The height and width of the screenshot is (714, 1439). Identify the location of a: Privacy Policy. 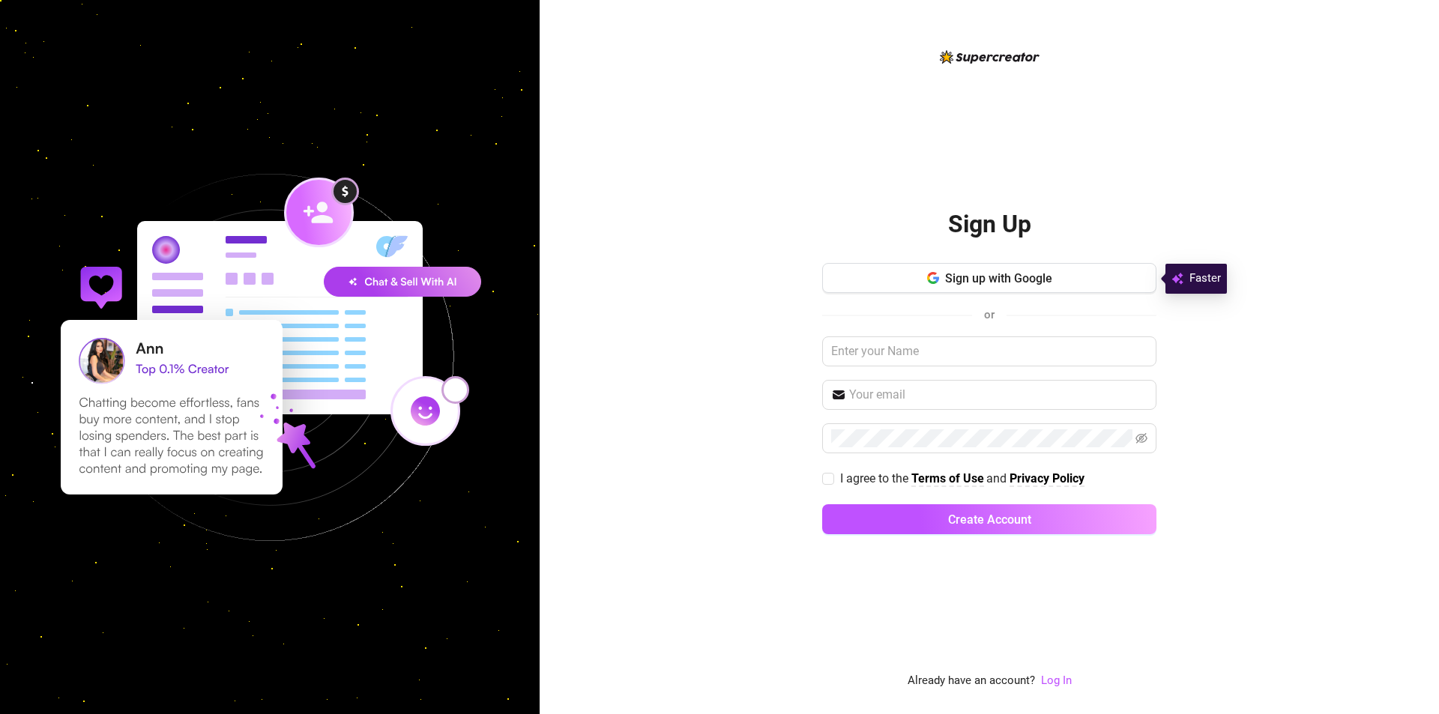
(1047, 479).